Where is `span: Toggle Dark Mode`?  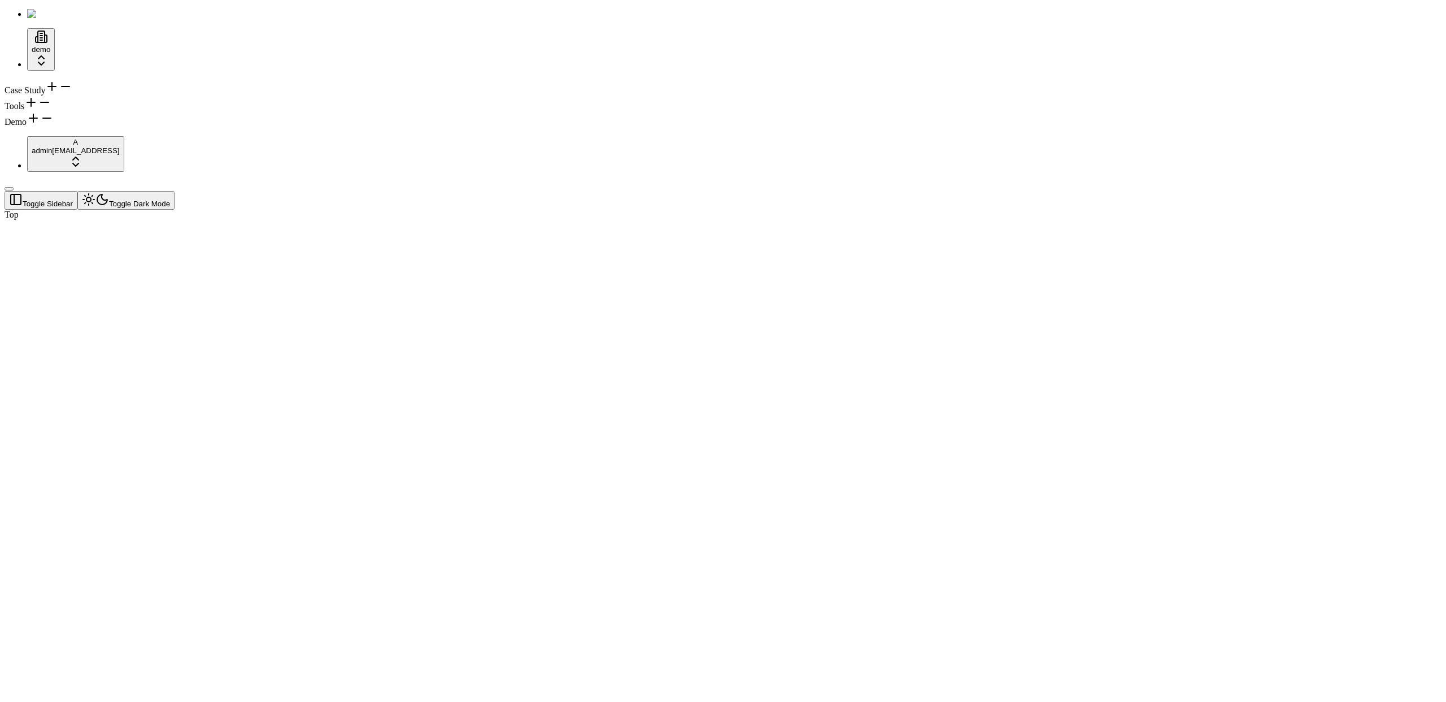 span: Toggle Dark Mode is located at coordinates (140, 203).